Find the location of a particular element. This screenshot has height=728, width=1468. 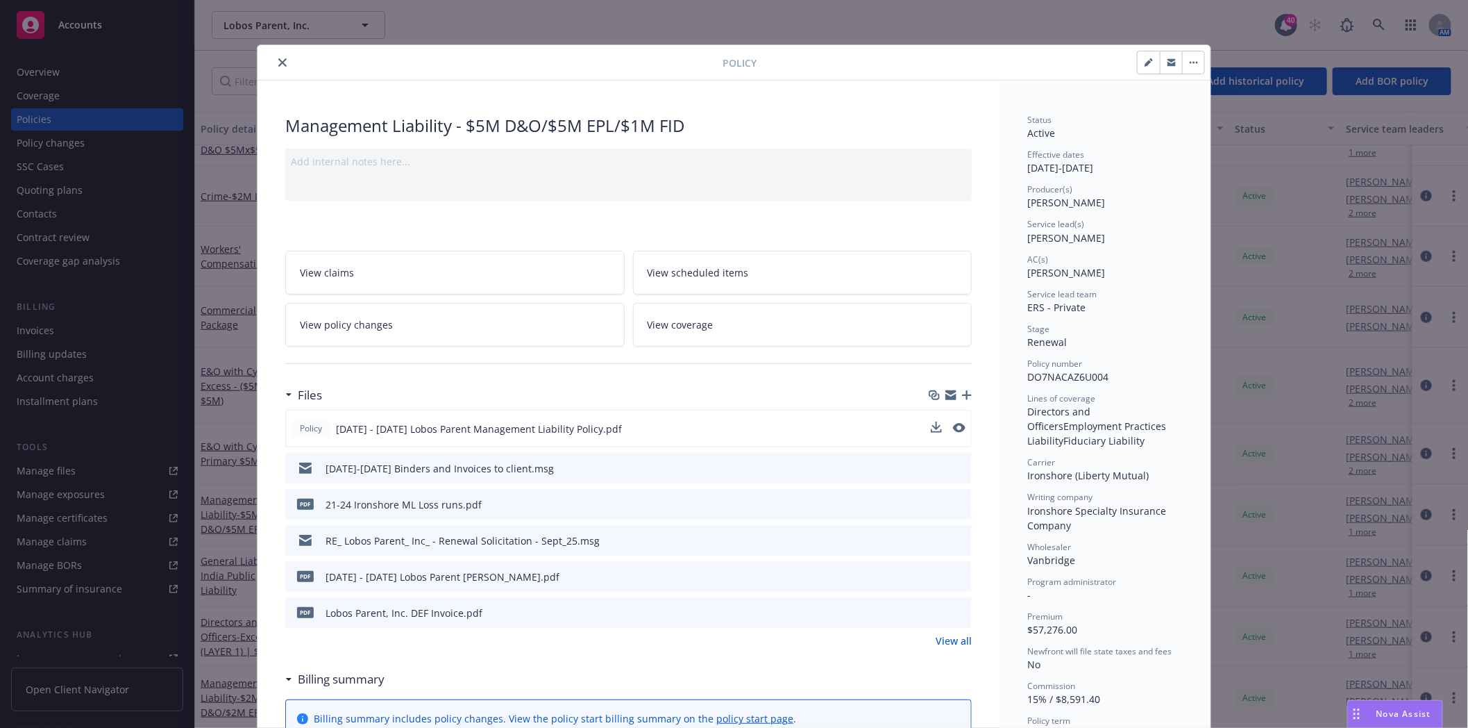

span: Active is located at coordinates (1041, 133).